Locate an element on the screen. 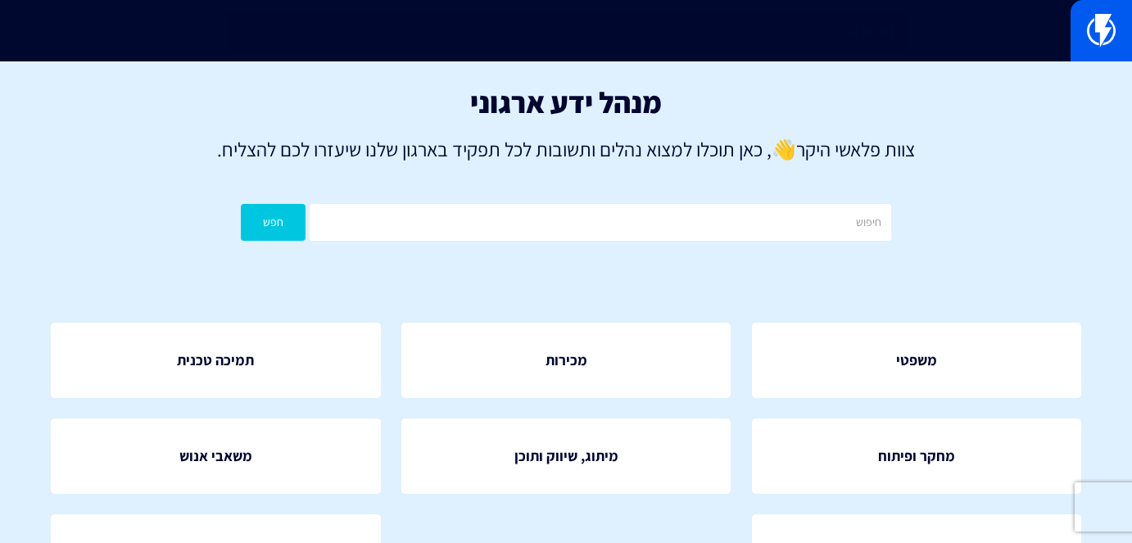 This screenshot has height=543, width=1132. span: משפטי is located at coordinates (916, 360).